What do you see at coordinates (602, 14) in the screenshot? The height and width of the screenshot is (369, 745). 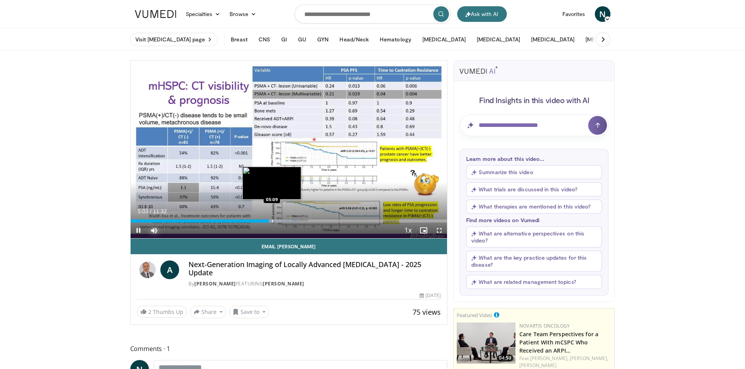 I see `a: N` at bounding box center [602, 14].